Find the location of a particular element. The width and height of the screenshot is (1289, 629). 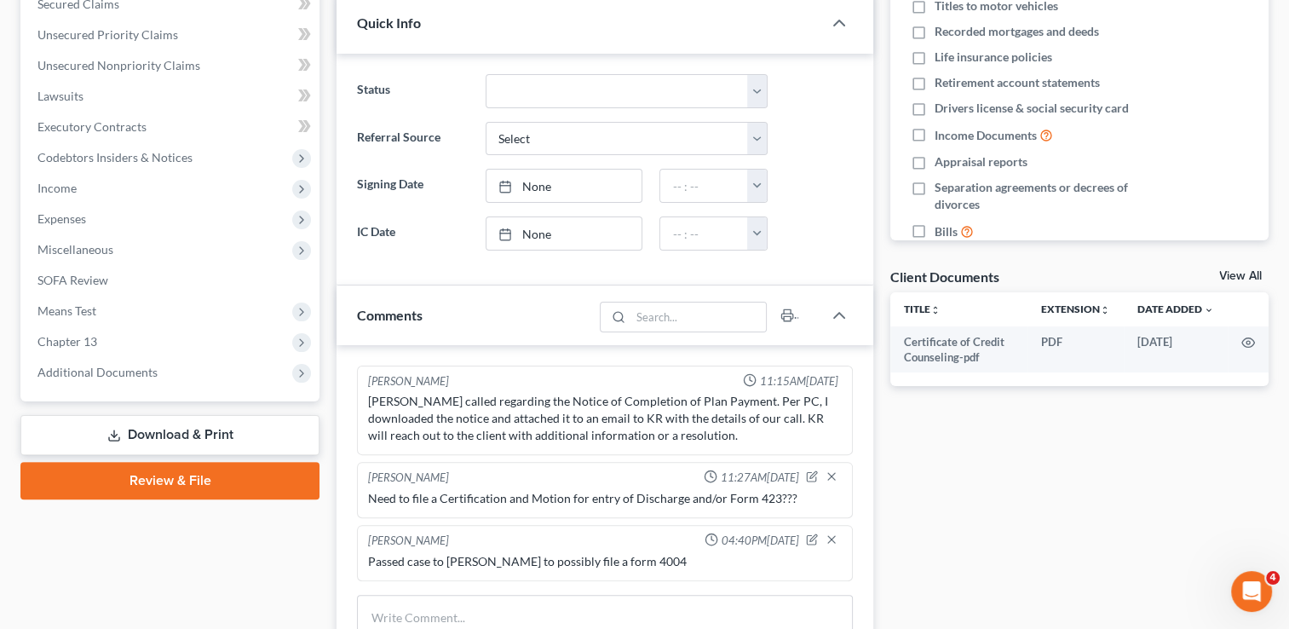

td: PDF is located at coordinates (1075, 349).